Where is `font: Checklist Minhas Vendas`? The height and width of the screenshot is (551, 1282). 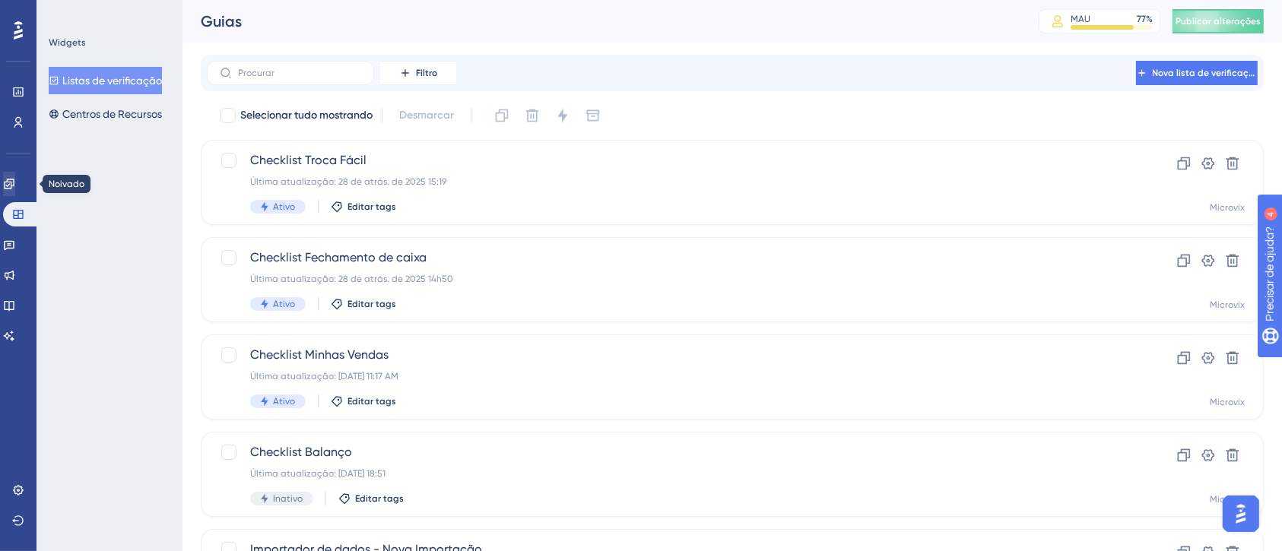 font: Checklist Minhas Vendas is located at coordinates (319, 354).